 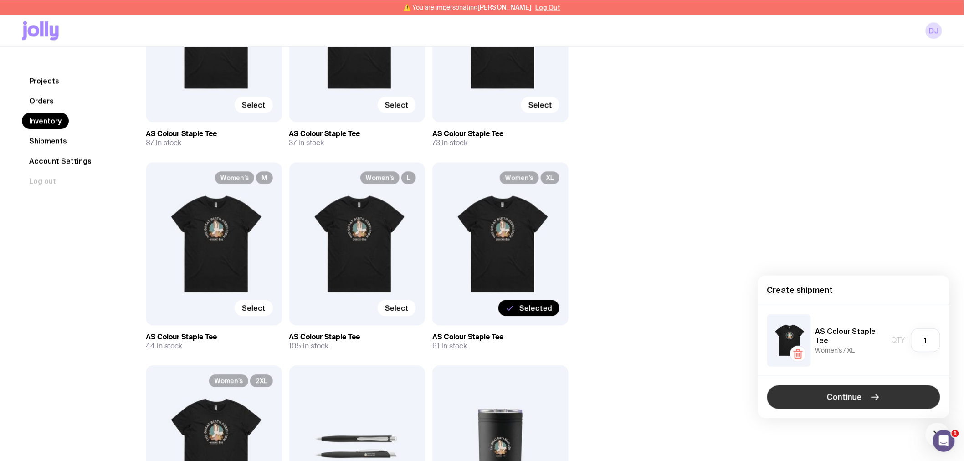 I want to click on span: 37 in stock, so click(x=307, y=143).